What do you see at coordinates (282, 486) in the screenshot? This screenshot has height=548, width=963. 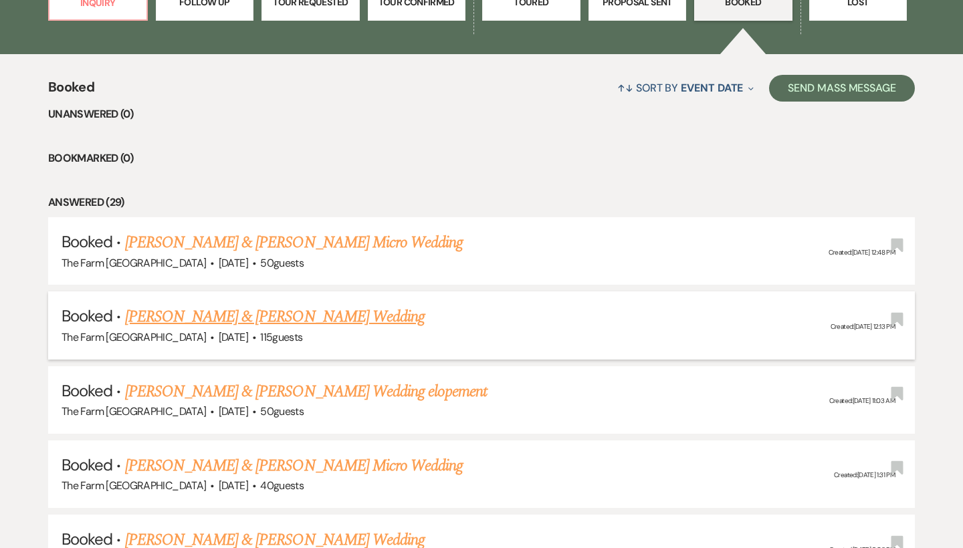 I see `span: 40 guests` at bounding box center [282, 486].